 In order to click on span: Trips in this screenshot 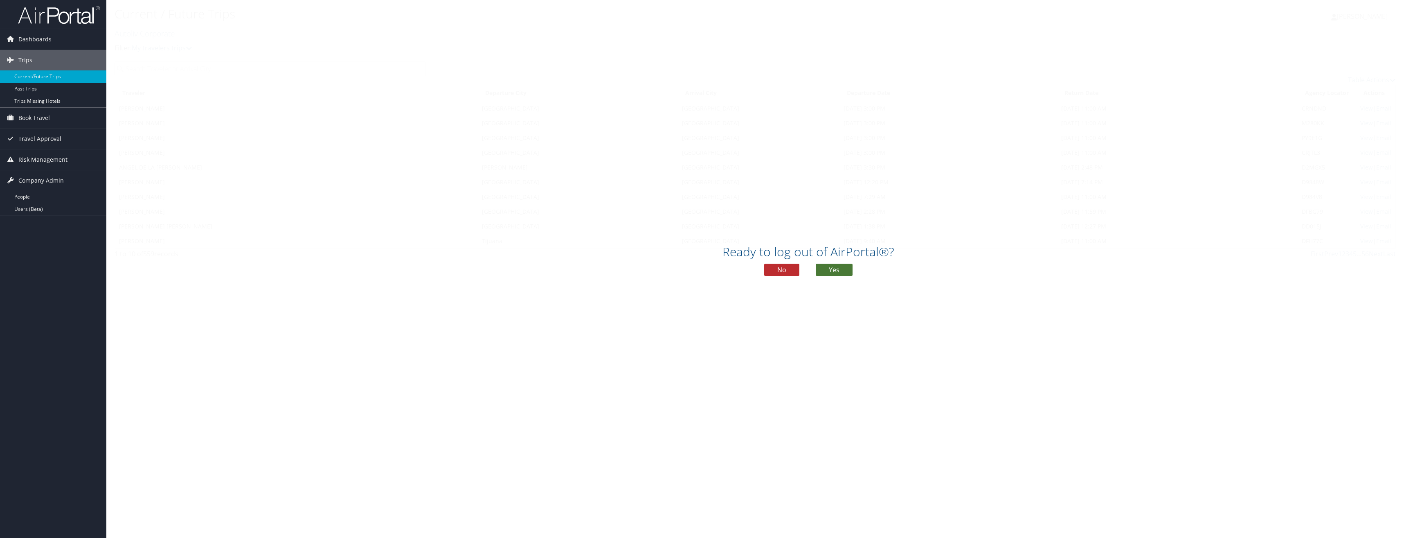, I will do `click(25, 60)`.